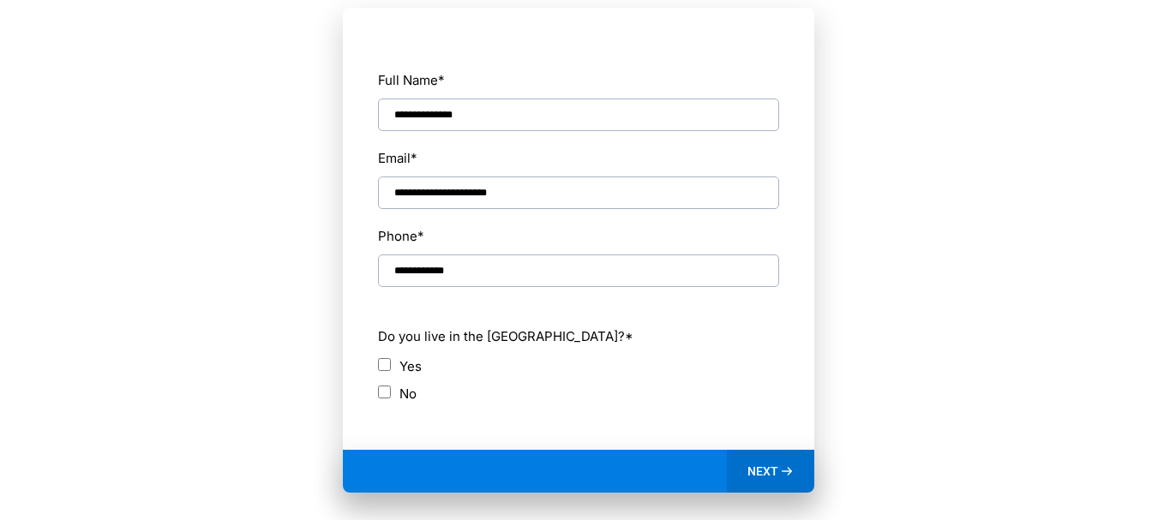  What do you see at coordinates (763, 471) in the screenshot?
I see `span: NEXT` at bounding box center [763, 471].